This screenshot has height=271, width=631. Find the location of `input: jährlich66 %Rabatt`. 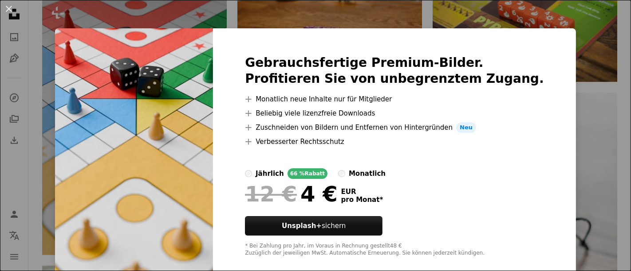

input: jährlich66 %Rabatt is located at coordinates (248, 174).